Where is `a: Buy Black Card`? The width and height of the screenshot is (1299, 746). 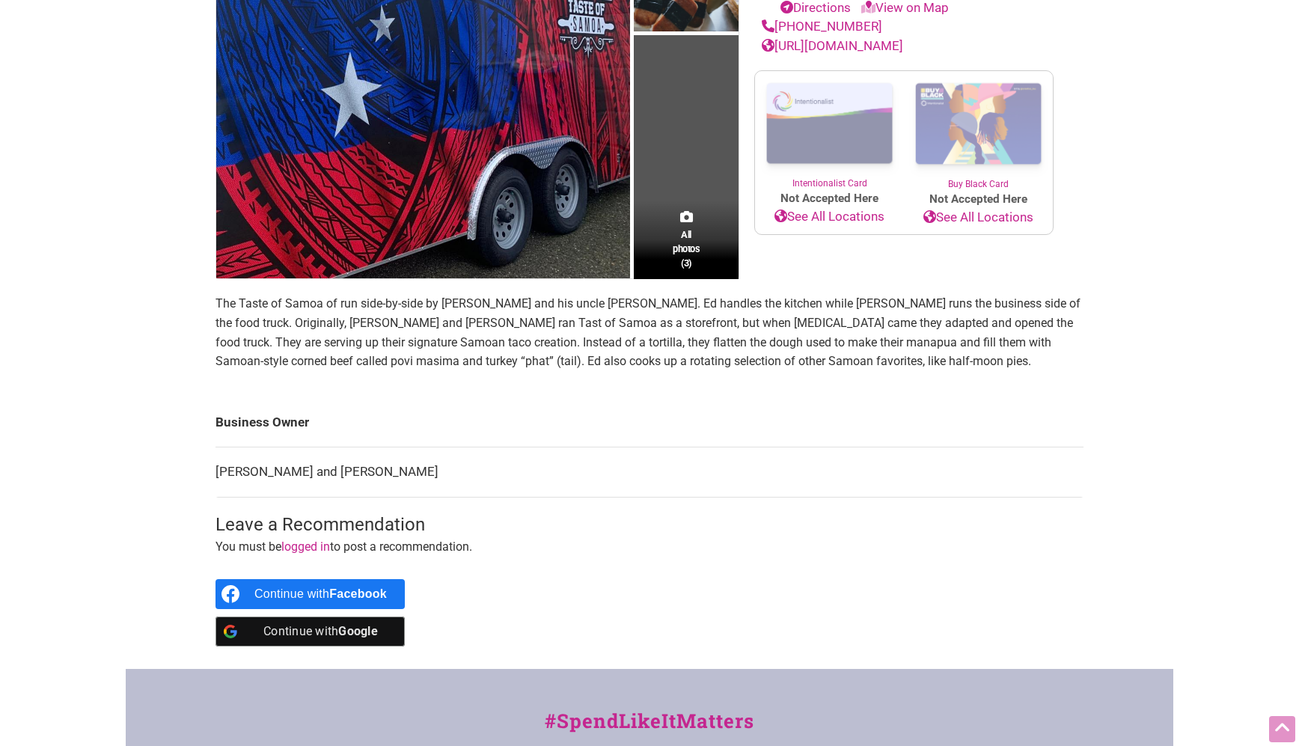
a: Buy Black Card is located at coordinates (978, 131).